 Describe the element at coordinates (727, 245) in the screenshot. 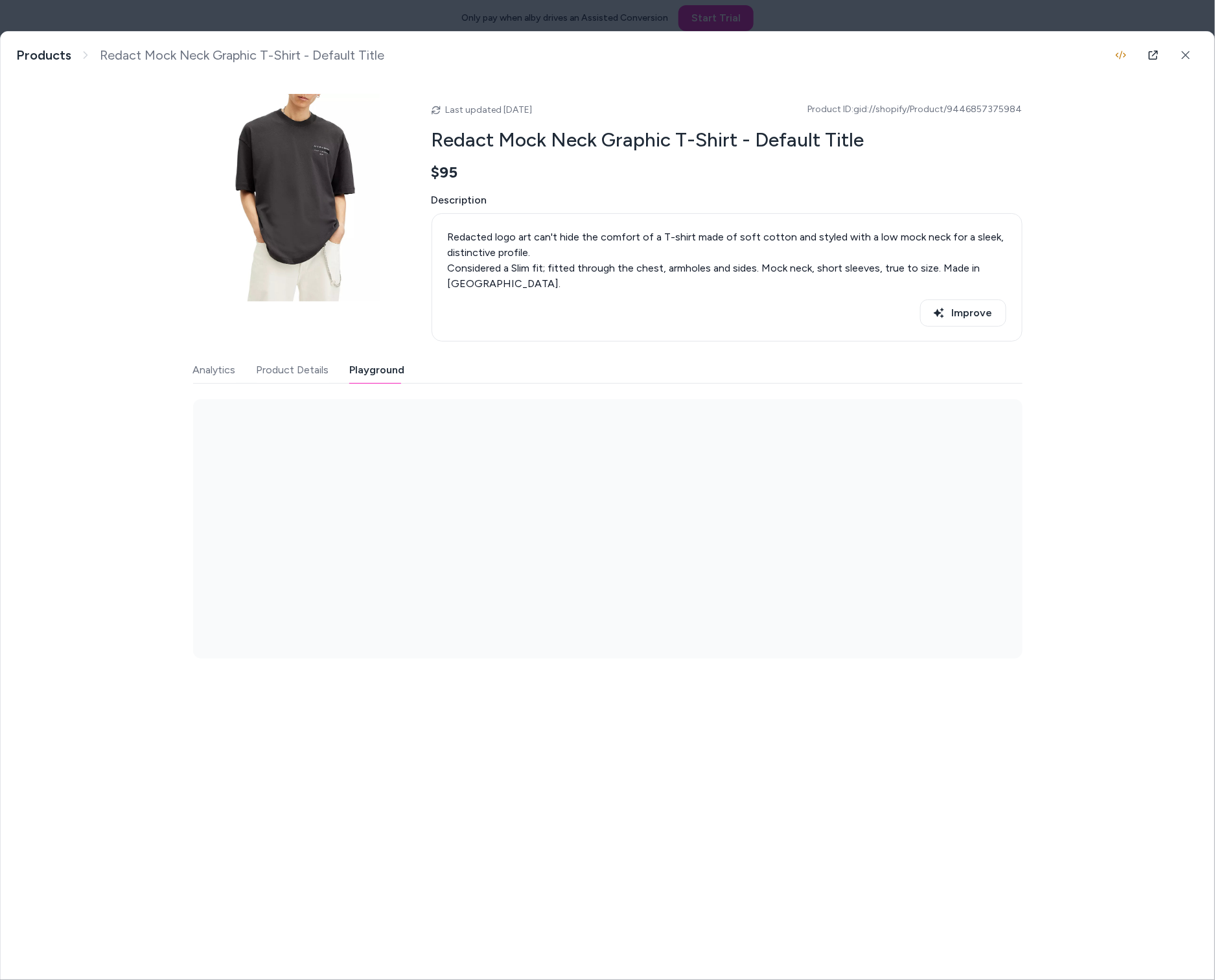

I see `div: Redacted logo art can't hide the comfort of a T-shirt made of soft cotton and styled with a low m...` at that location.